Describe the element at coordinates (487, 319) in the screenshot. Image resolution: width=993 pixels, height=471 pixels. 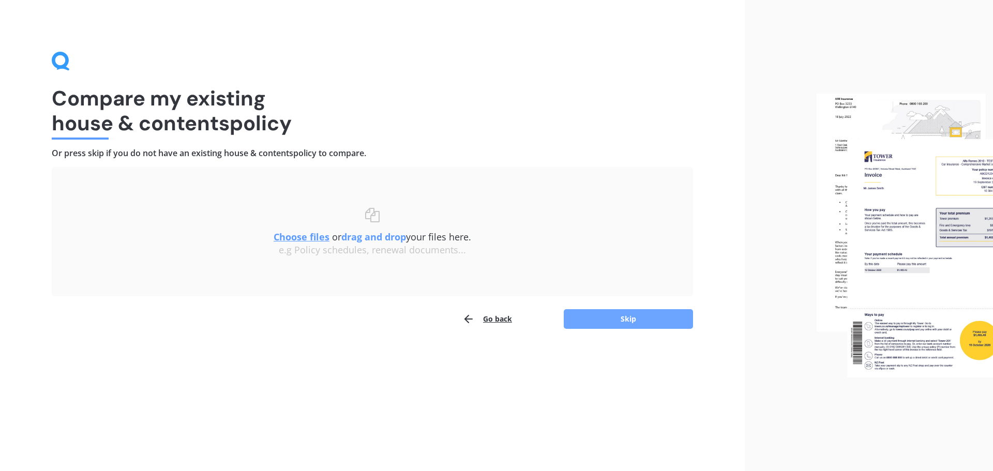
I see `button: Go back` at that location.